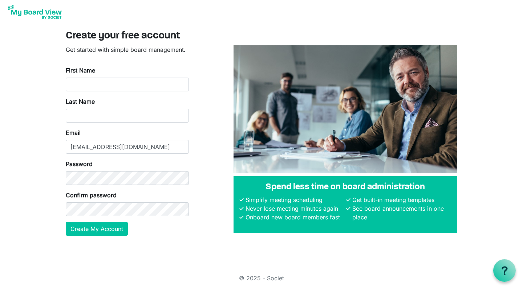 Image resolution: width=523 pixels, height=289 pixels. Describe the element at coordinates (294, 218) in the screenshot. I see `li: Onboard new board members fast` at that location.